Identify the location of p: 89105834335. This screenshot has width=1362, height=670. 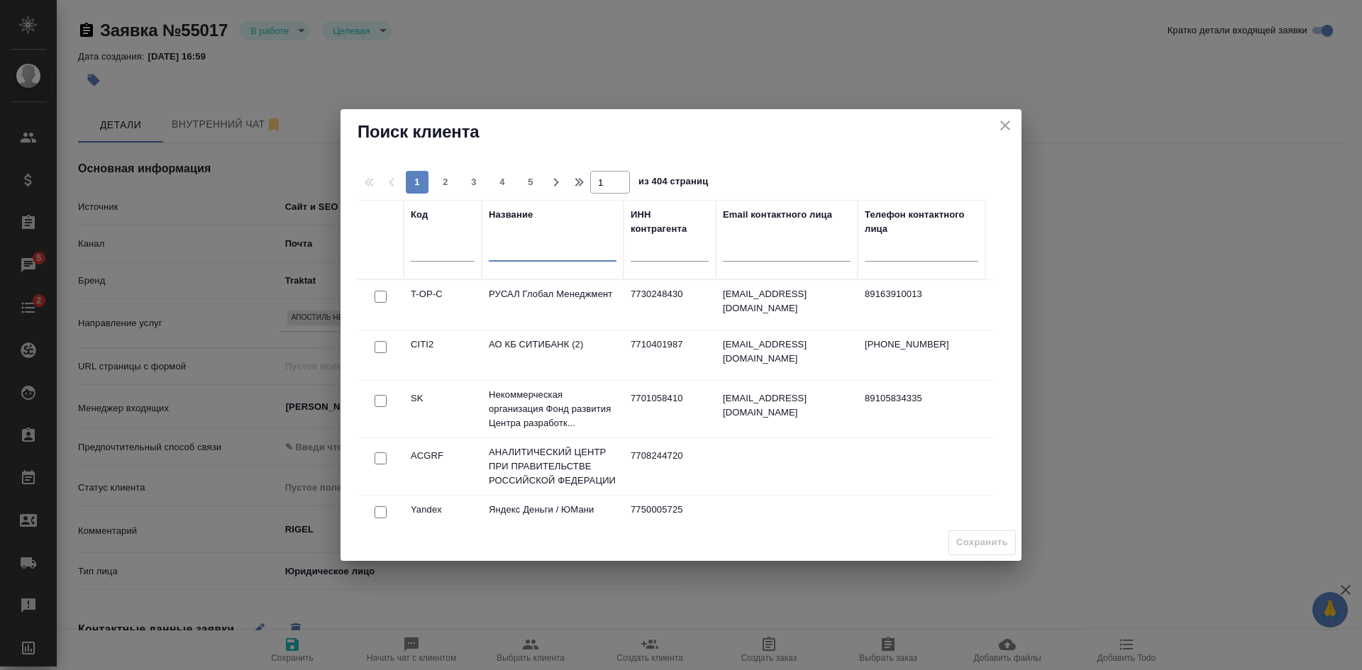
(921, 399).